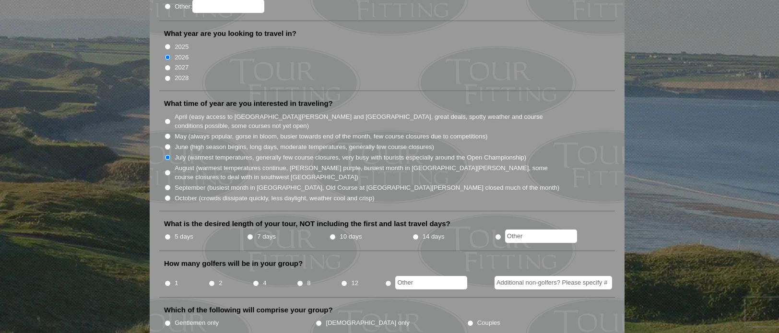 The image size is (779, 333). What do you see at coordinates (264, 283) in the screenshot?
I see `label: 4` at bounding box center [264, 283].